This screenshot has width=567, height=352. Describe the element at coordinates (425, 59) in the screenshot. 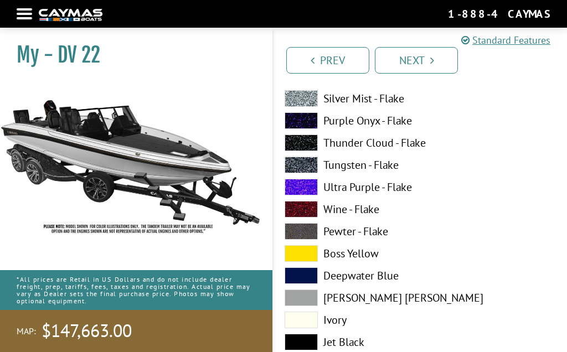

I see `ul: Pagination` at that location.